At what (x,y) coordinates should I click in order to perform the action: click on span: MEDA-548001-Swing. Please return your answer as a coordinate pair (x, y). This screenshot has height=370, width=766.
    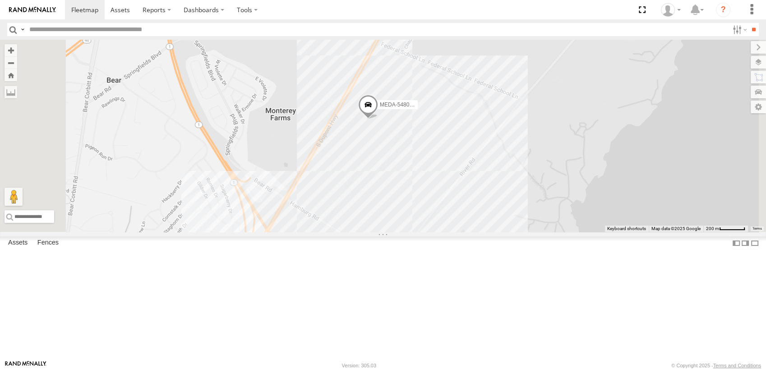
    Looking at the image, I should click on (406, 105).